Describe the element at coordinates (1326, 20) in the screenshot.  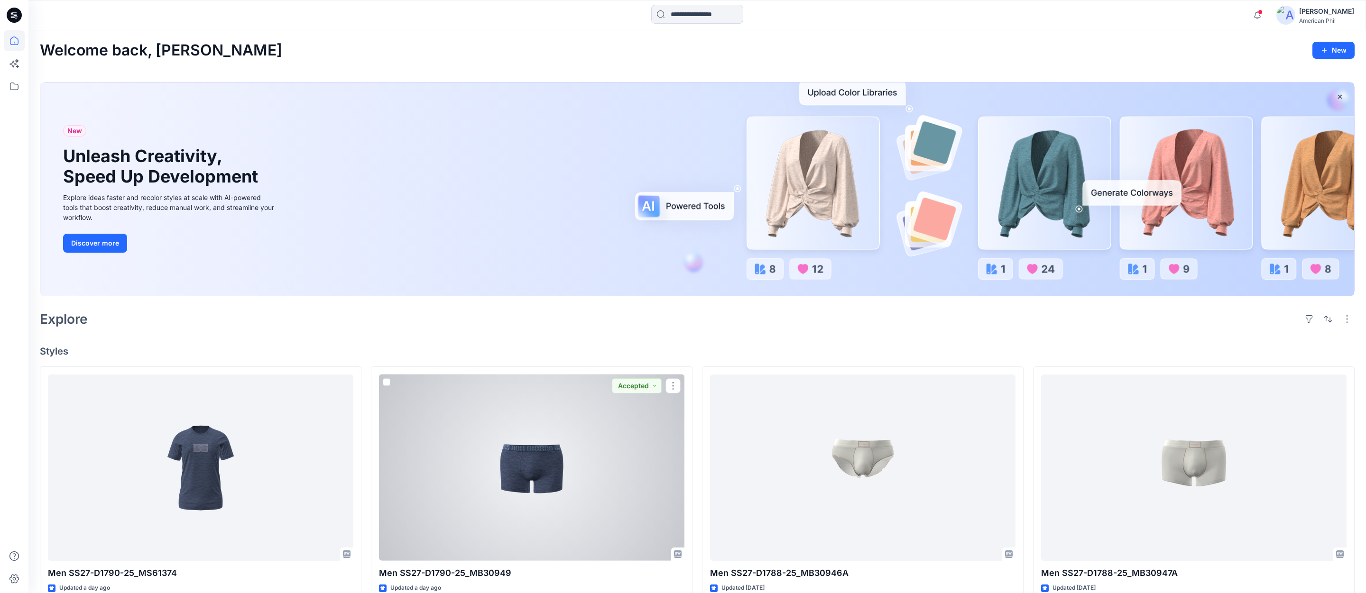
I see `div: American Phil` at that location.